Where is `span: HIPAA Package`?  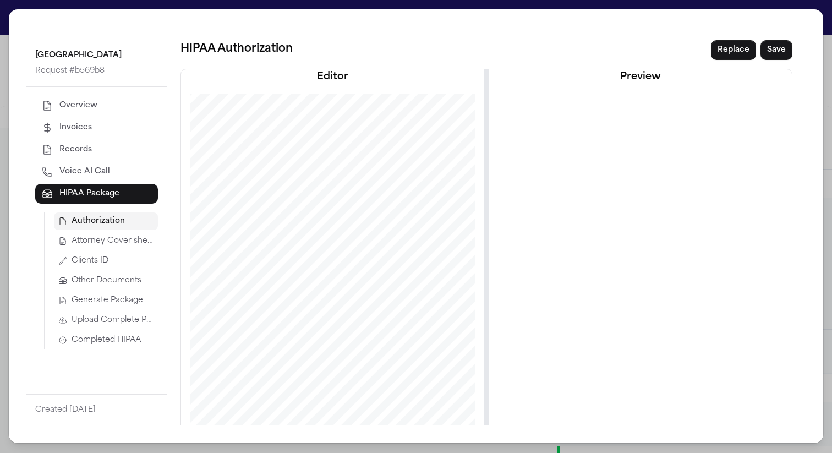
span: HIPAA Package is located at coordinates (89, 194).